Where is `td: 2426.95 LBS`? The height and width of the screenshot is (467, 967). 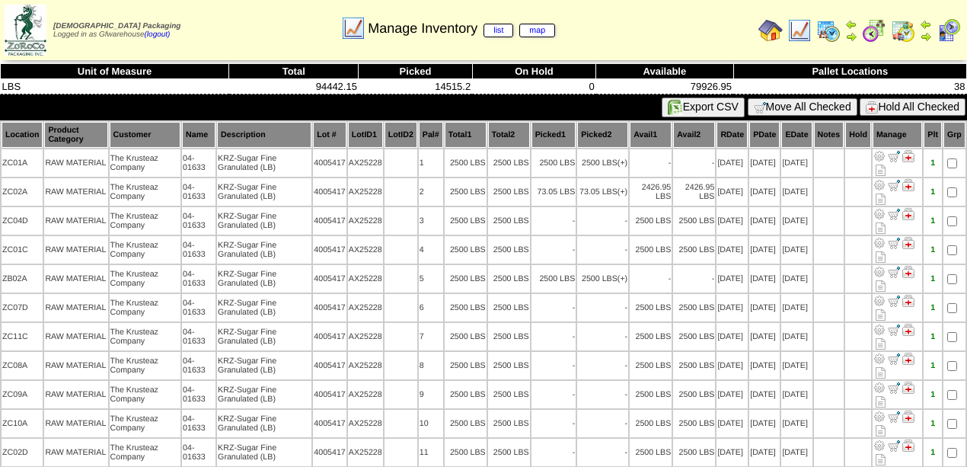 td: 2426.95 LBS is located at coordinates (651, 192).